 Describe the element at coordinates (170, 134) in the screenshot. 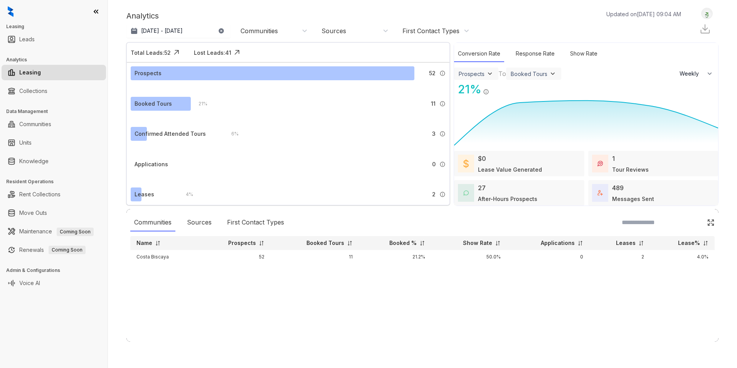

I see `div: Confirmed Attended Tours` at that location.